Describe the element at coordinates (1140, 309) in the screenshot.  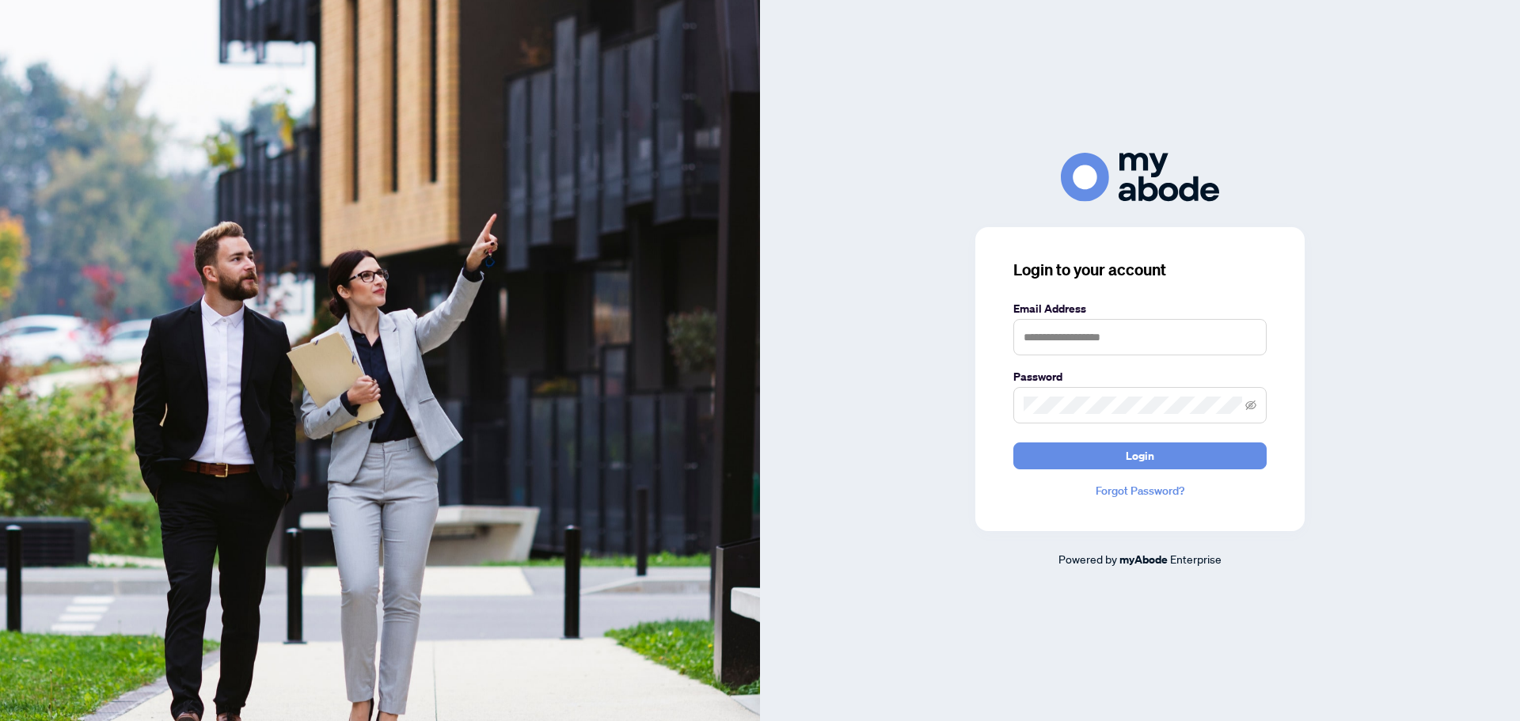
I see `label: Email Address` at that location.